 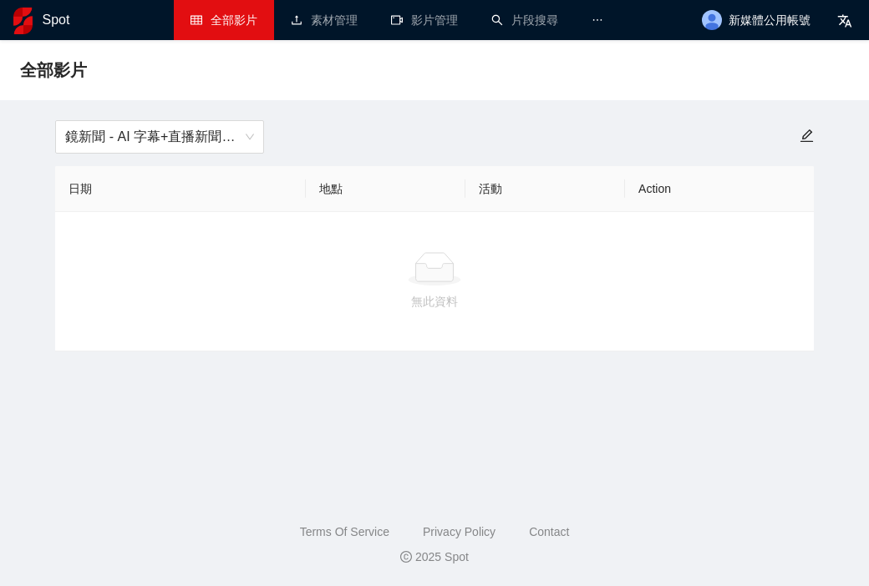 What do you see at coordinates (180, 189) in the screenshot?
I see `th: 日期` at bounding box center [180, 189].